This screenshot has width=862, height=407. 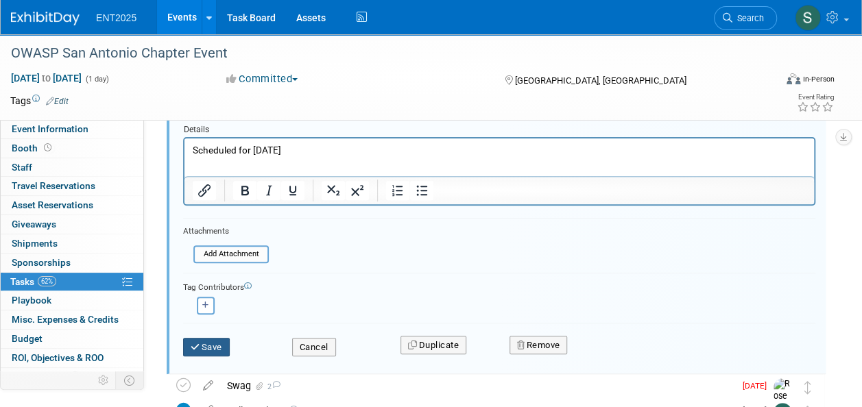 I want to click on span: to, so click(x=46, y=78).